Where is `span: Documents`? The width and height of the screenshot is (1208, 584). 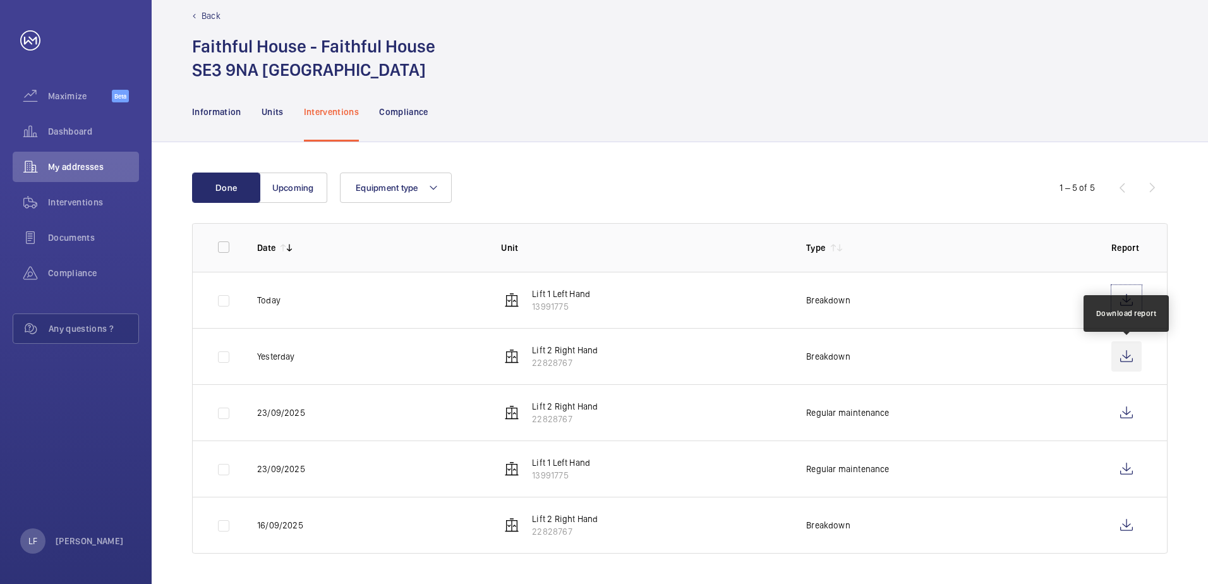 span: Documents is located at coordinates (94, 238).